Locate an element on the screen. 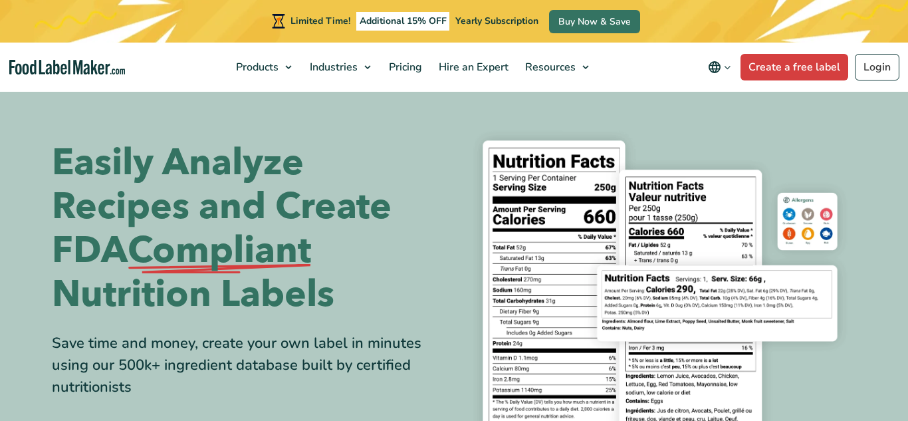 The height and width of the screenshot is (421, 908). a: Login is located at coordinates (877, 67).